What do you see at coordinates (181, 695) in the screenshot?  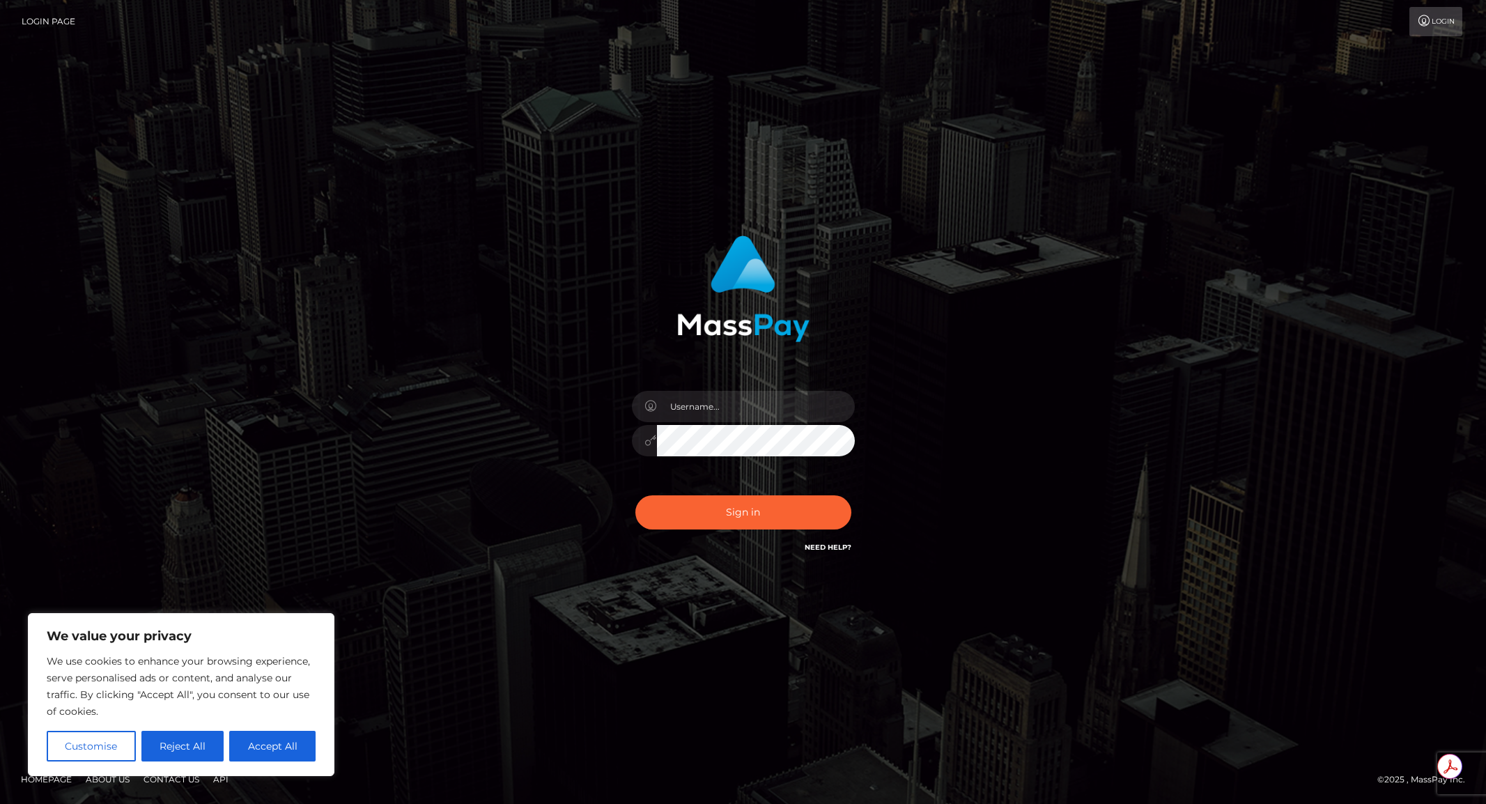 I see `div: We value your privacy` at bounding box center [181, 695].